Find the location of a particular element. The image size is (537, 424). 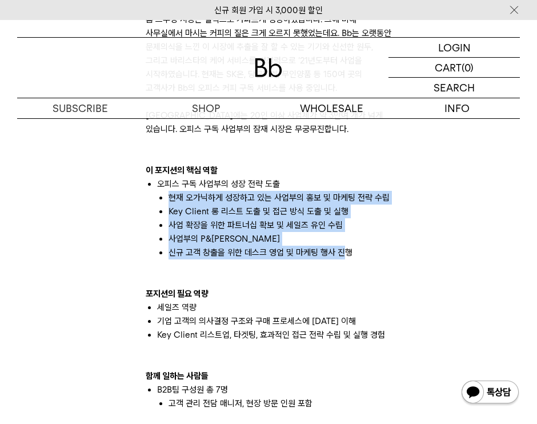

a: SUBSCRIBE is located at coordinates (80, 108).